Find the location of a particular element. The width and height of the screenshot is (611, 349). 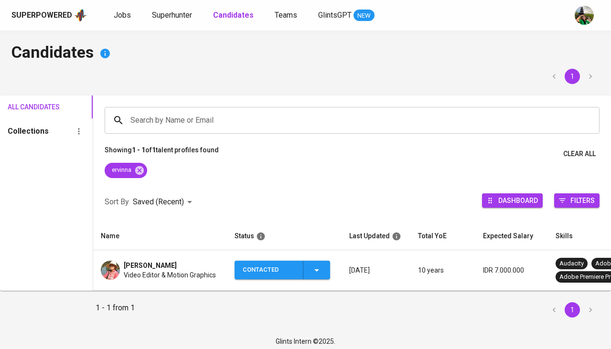

h6: Collections is located at coordinates (28, 131).